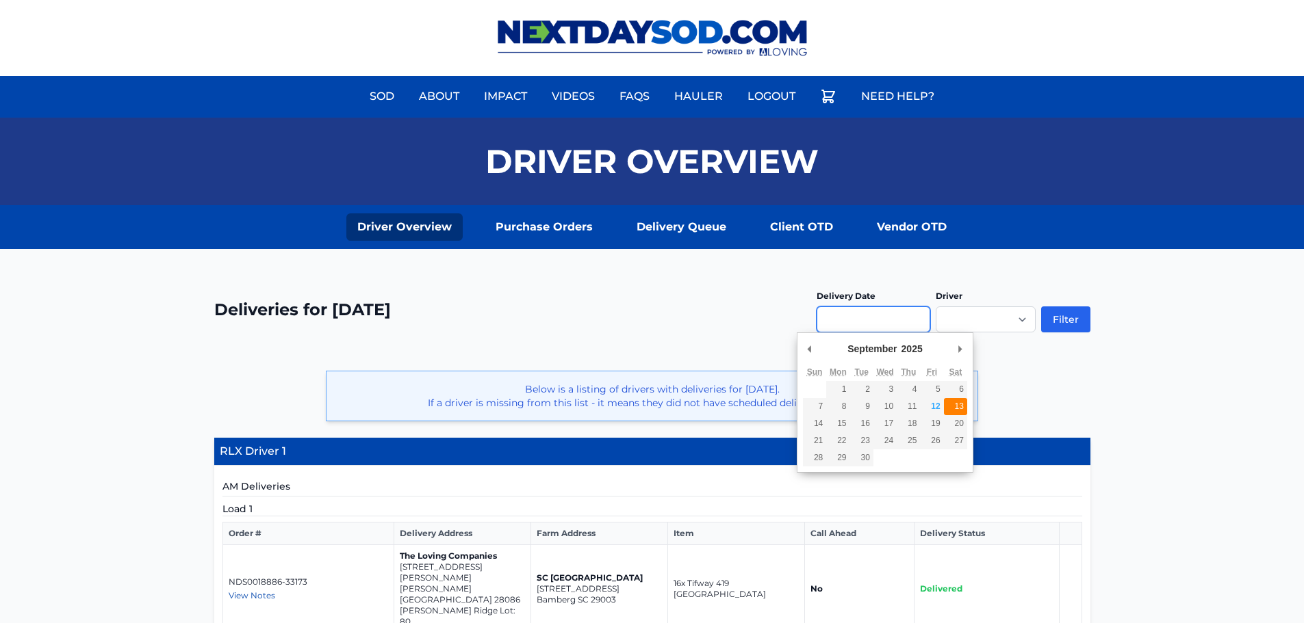 The width and height of the screenshot is (1304, 623). What do you see at coordinates (309, 582) in the screenshot?
I see `p: NDS0018886-33173` at bounding box center [309, 582].